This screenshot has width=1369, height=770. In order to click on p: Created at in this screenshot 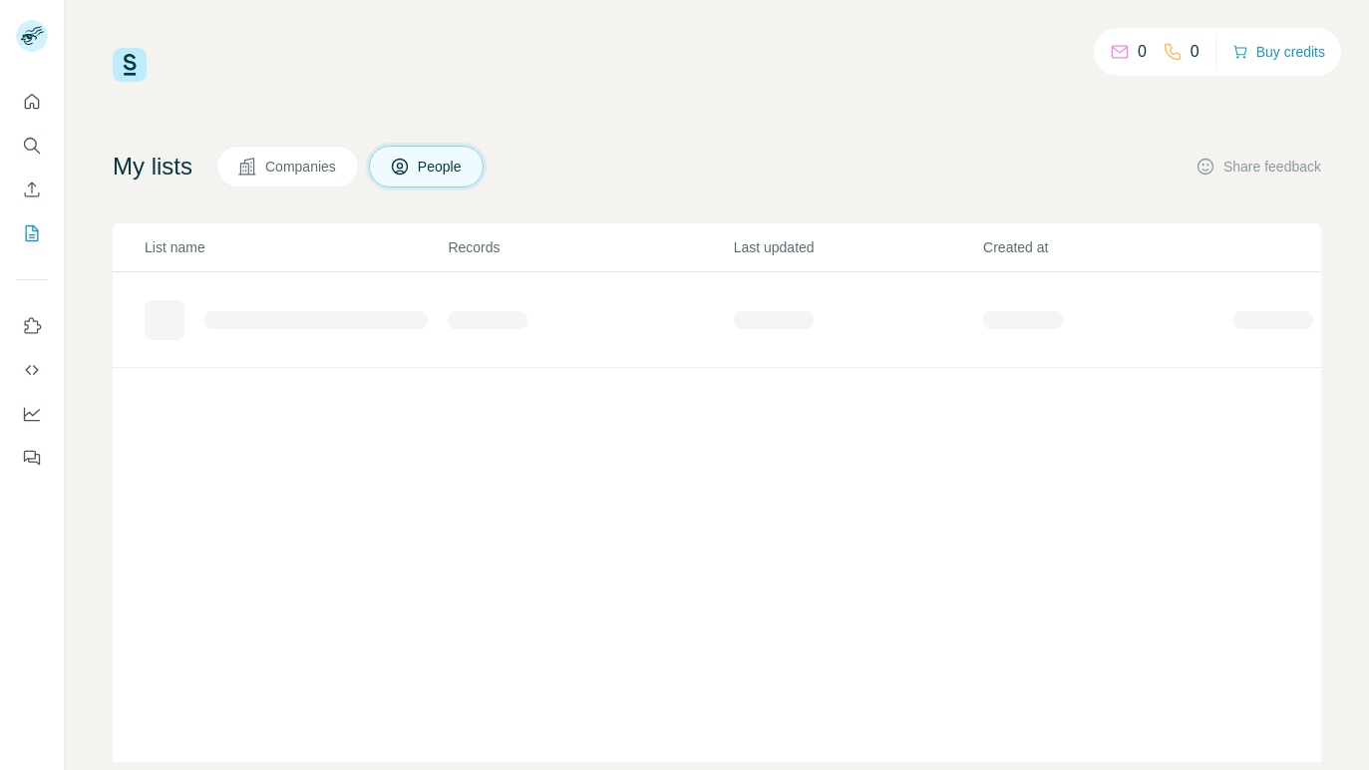, I will do `click(1107, 247)`.